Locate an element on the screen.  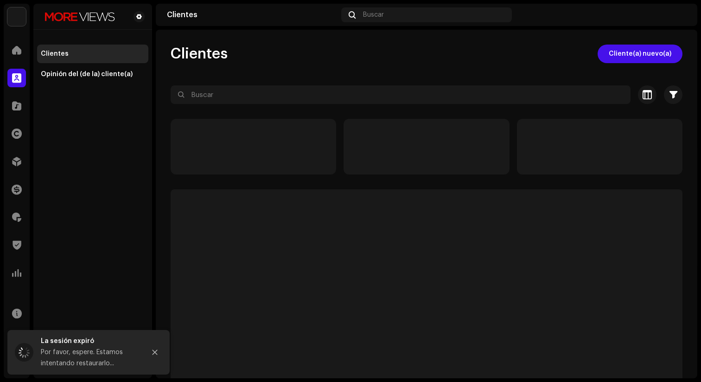
div: Por favor, espere. Estamos intentando restaurarlo... is located at coordinates (90, 358).